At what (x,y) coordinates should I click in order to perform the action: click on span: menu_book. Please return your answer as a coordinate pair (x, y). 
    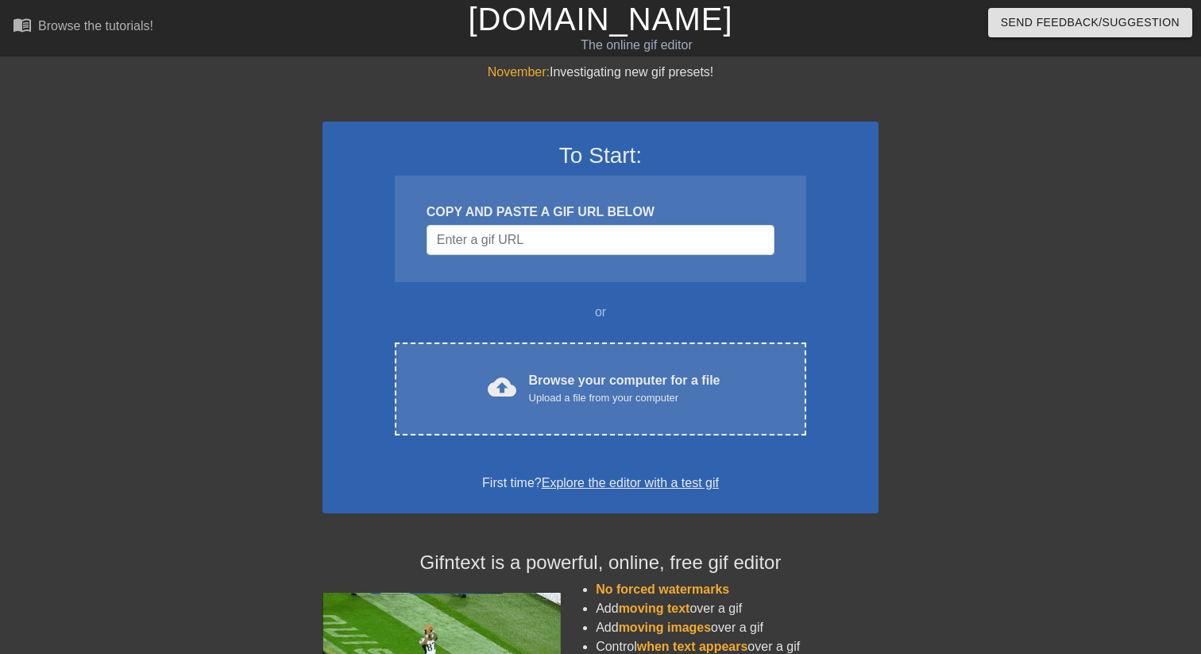
    Looking at the image, I should click on (22, 25).